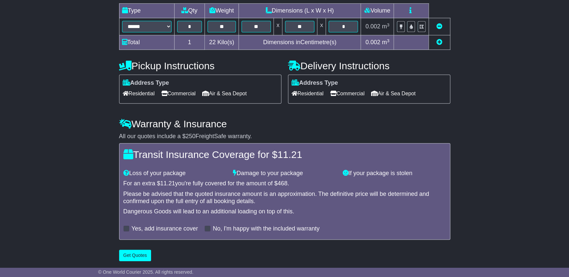 Image resolution: width=569 pixels, height=277 pixels. Describe the element at coordinates (299, 43) in the screenshot. I see `td: Dimensions in Centimetre(s)` at that location.